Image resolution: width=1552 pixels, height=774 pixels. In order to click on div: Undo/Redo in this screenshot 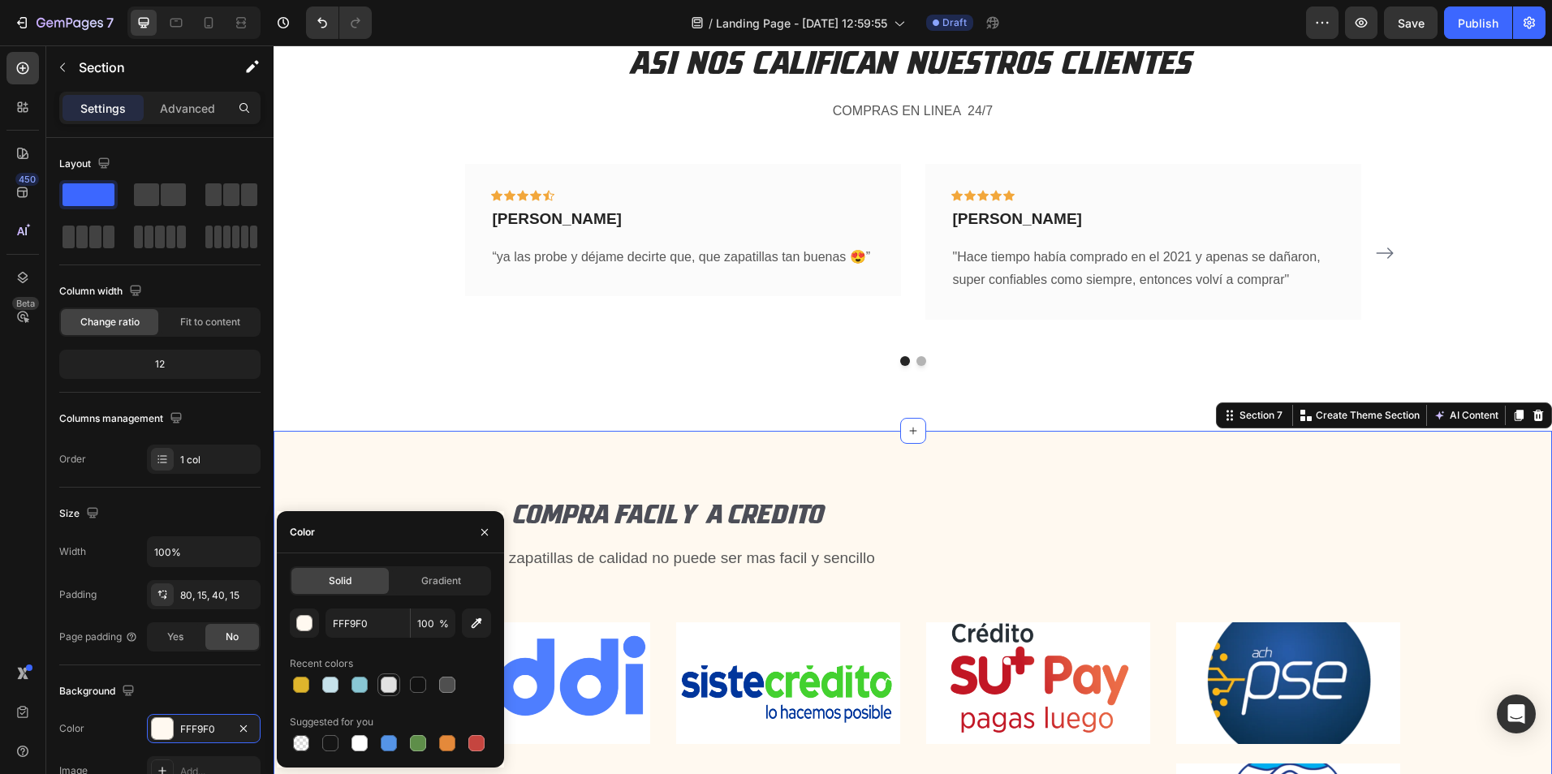, I will do `click(338, 23)`.